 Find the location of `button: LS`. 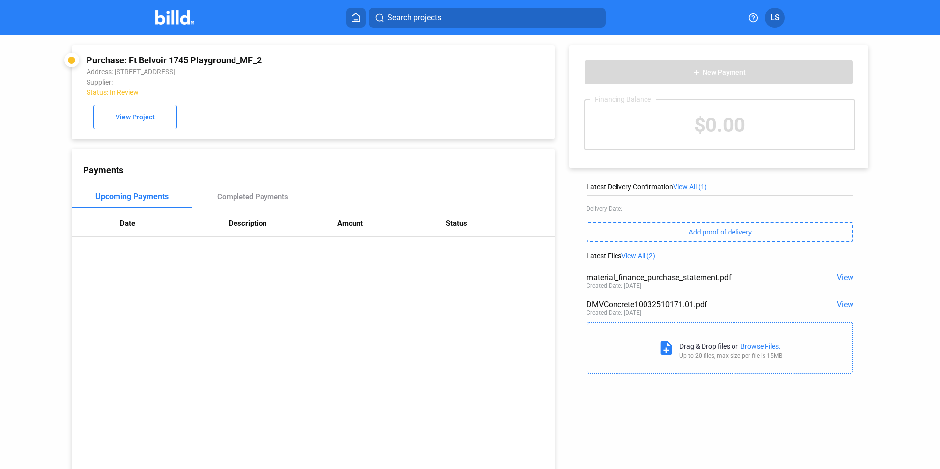

button: LS is located at coordinates (775, 18).